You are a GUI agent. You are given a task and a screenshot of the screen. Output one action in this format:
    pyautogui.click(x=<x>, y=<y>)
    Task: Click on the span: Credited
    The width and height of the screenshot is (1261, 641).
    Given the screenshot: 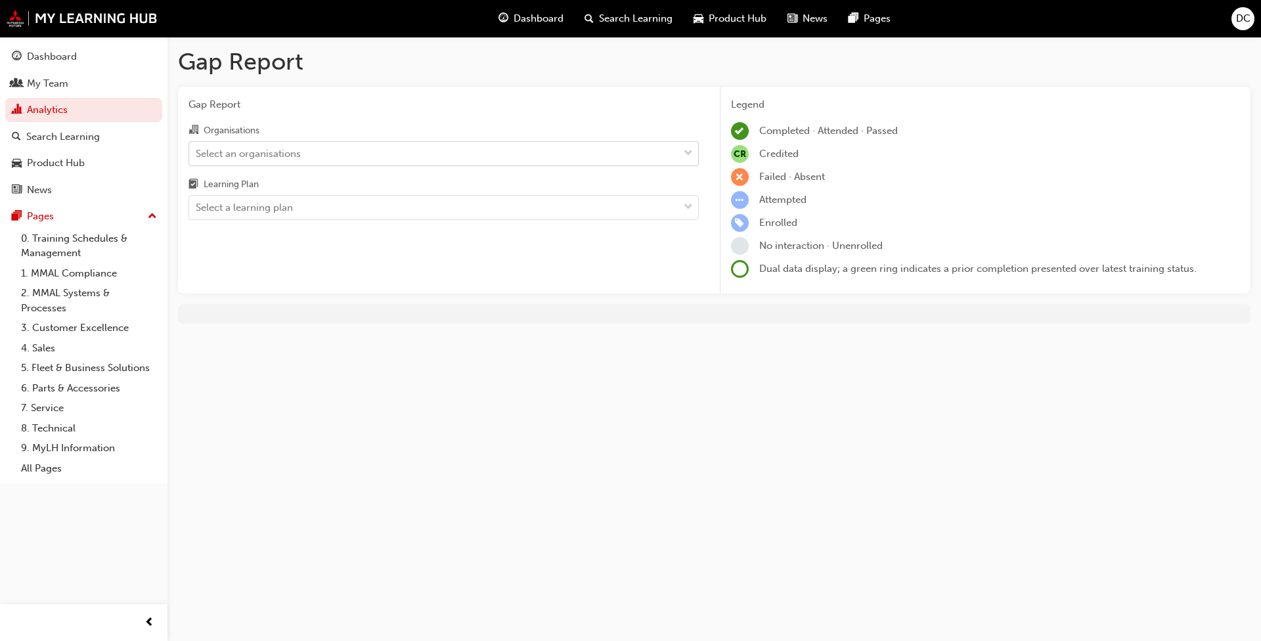 What is the action you would take?
    pyautogui.click(x=779, y=154)
    